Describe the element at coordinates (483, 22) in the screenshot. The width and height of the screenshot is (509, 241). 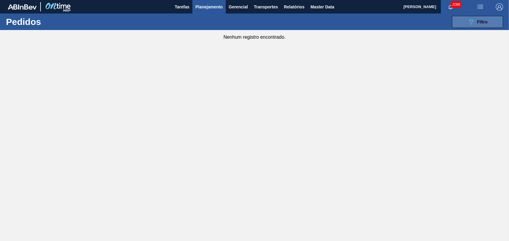
I see `span: Filtro` at that location.